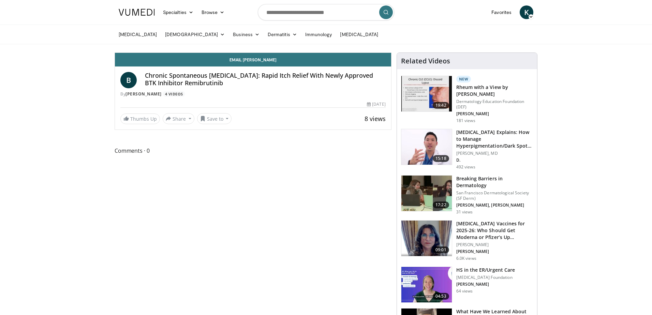  What do you see at coordinates (178, 119) in the screenshot?
I see `button: Share` at bounding box center [178, 119].